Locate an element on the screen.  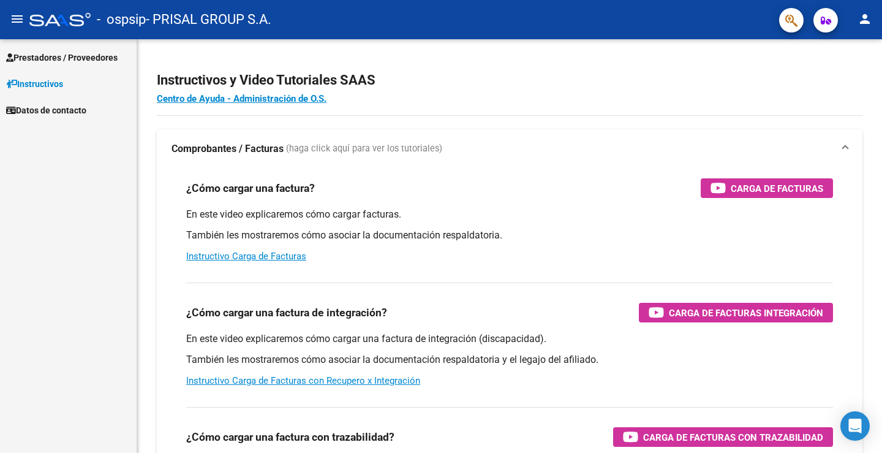
p: En este video explicaremos cómo cargar facturas. is located at coordinates (510, 214).